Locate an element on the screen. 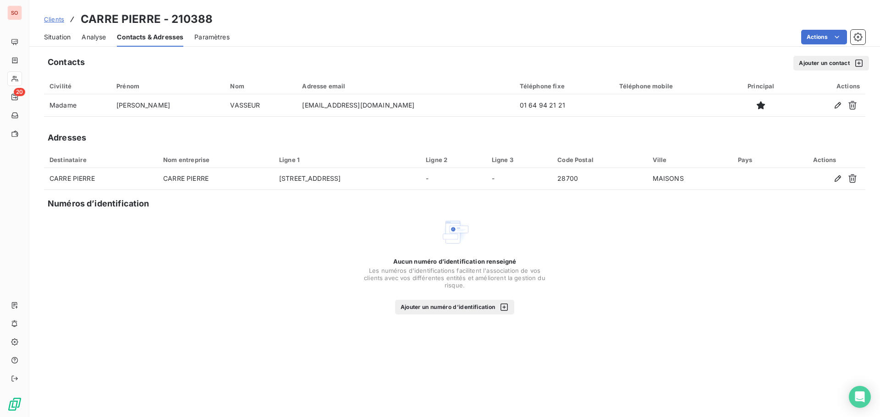 The width and height of the screenshot is (880, 417). div: Ligne 2 is located at coordinates (453, 160).